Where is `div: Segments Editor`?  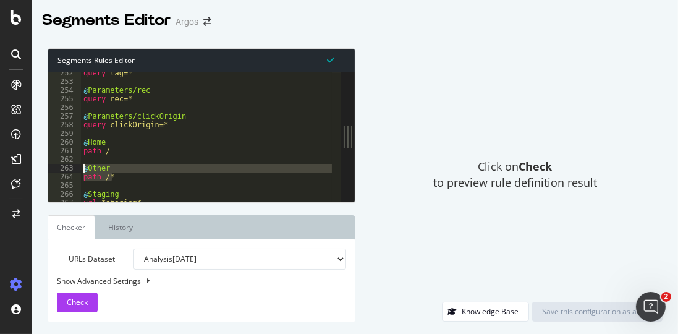 div: Segments Editor is located at coordinates (106, 20).